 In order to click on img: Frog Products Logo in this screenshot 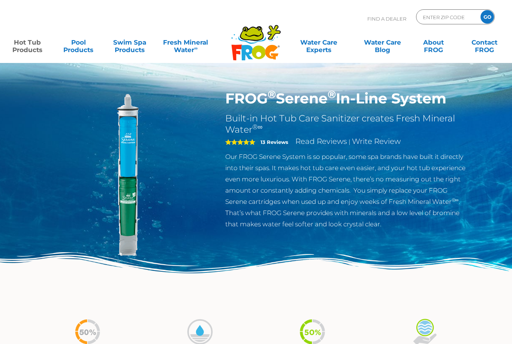, I will do `click(256, 38)`.